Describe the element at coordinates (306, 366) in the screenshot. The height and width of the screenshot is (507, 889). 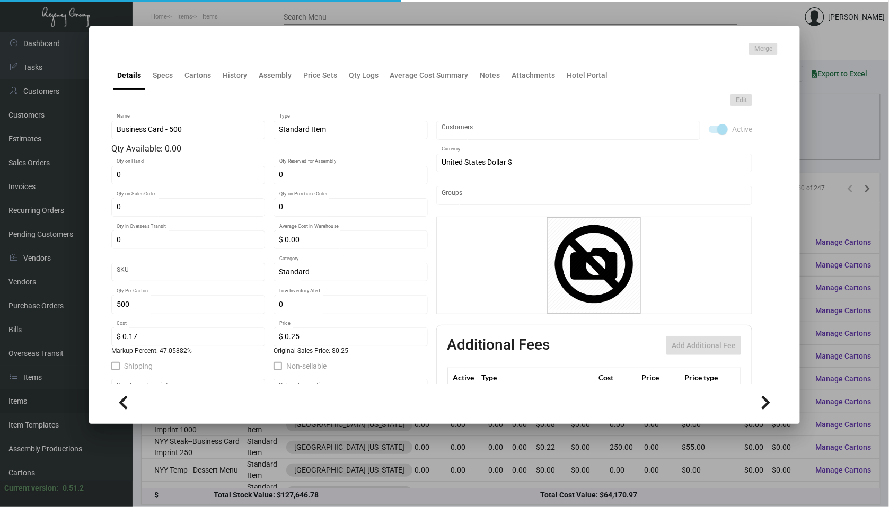
I see `span: Non-sellable` at that location.